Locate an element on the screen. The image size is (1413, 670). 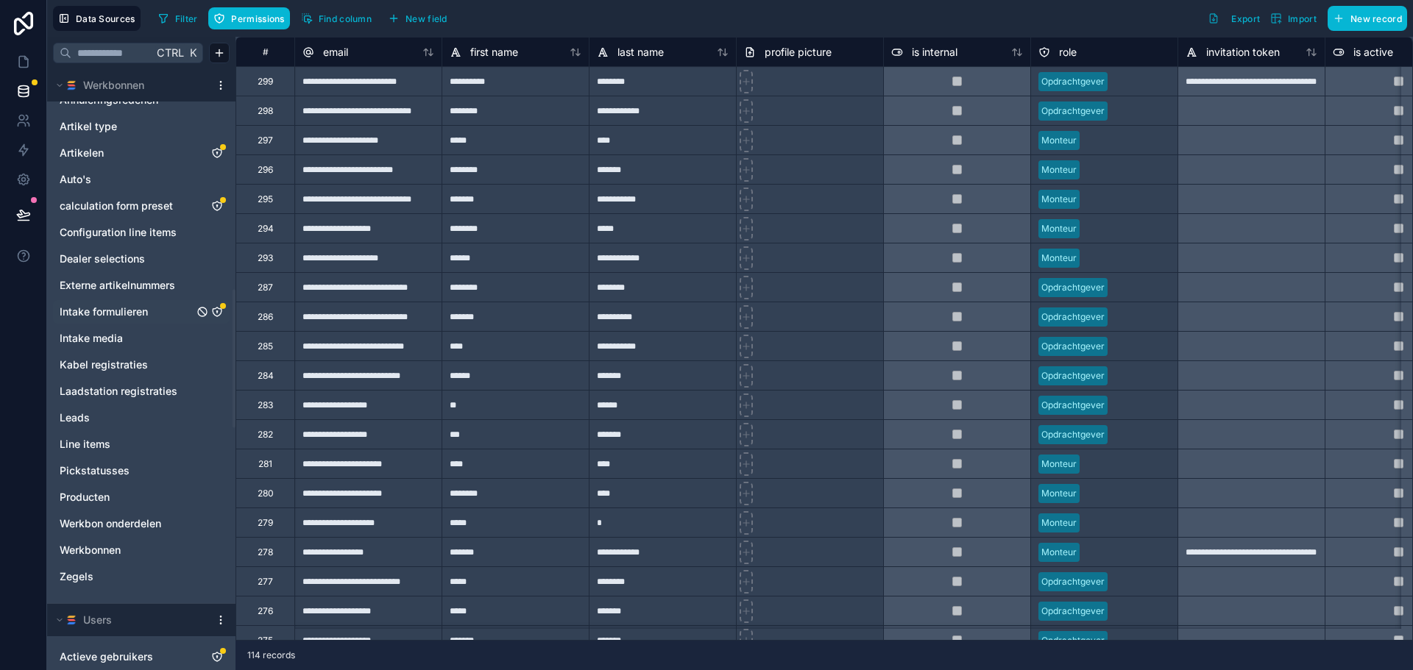
span: Externe artikelnummers is located at coordinates (117, 286).